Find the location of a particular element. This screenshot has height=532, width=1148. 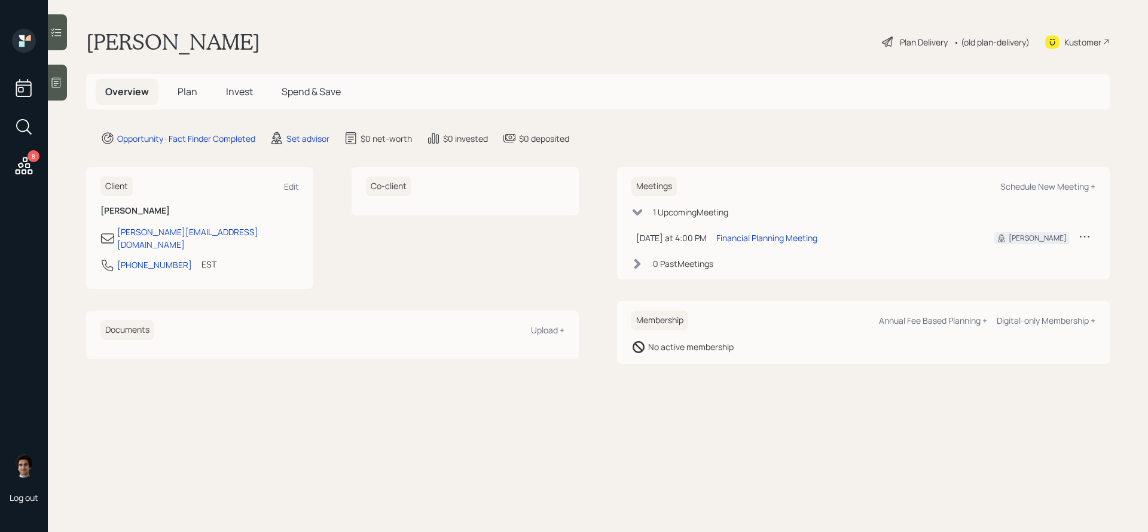

h6: Membership is located at coordinates (659, 320).